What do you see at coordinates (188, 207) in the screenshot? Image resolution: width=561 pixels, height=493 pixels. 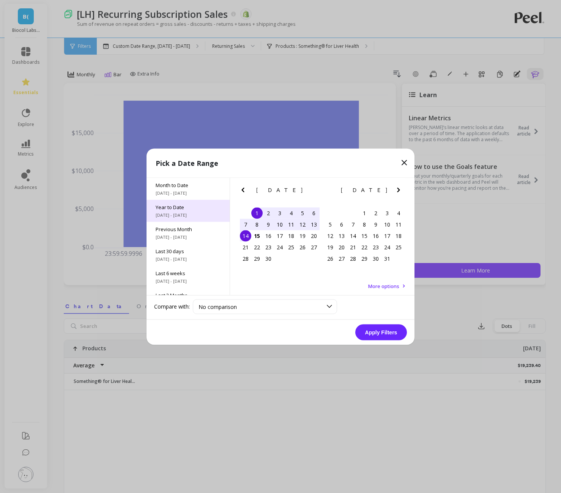 I see `span: Year to Date` at bounding box center [188, 207].